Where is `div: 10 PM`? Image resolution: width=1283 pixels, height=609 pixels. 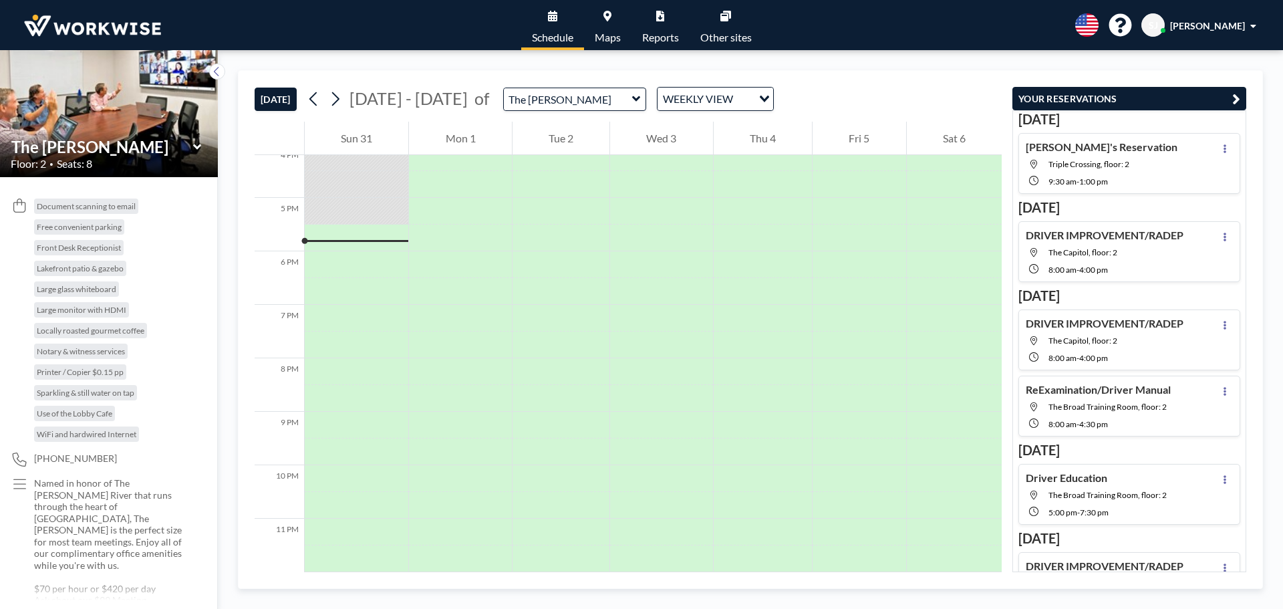 div: 10 PM is located at coordinates (279, 492).